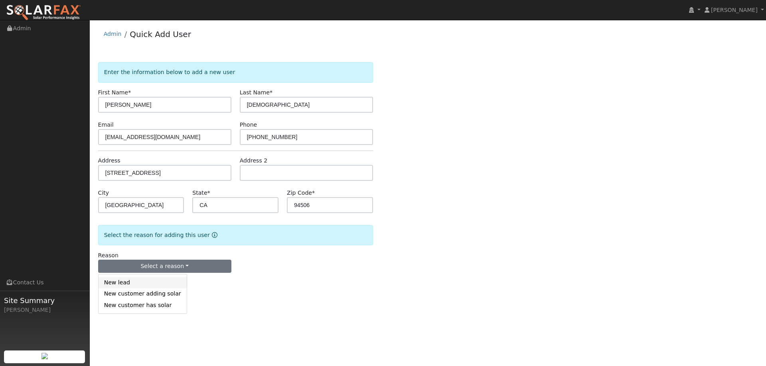 This screenshot has height=366, width=766. Describe the element at coordinates (114, 93) in the screenshot. I see `label: First Name` at that location.